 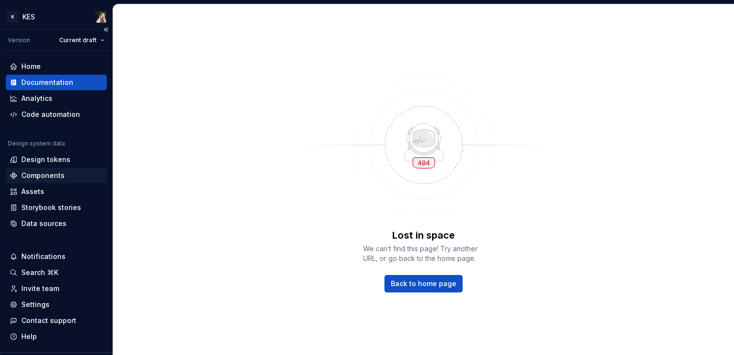 I want to click on a: Components, so click(x=56, y=176).